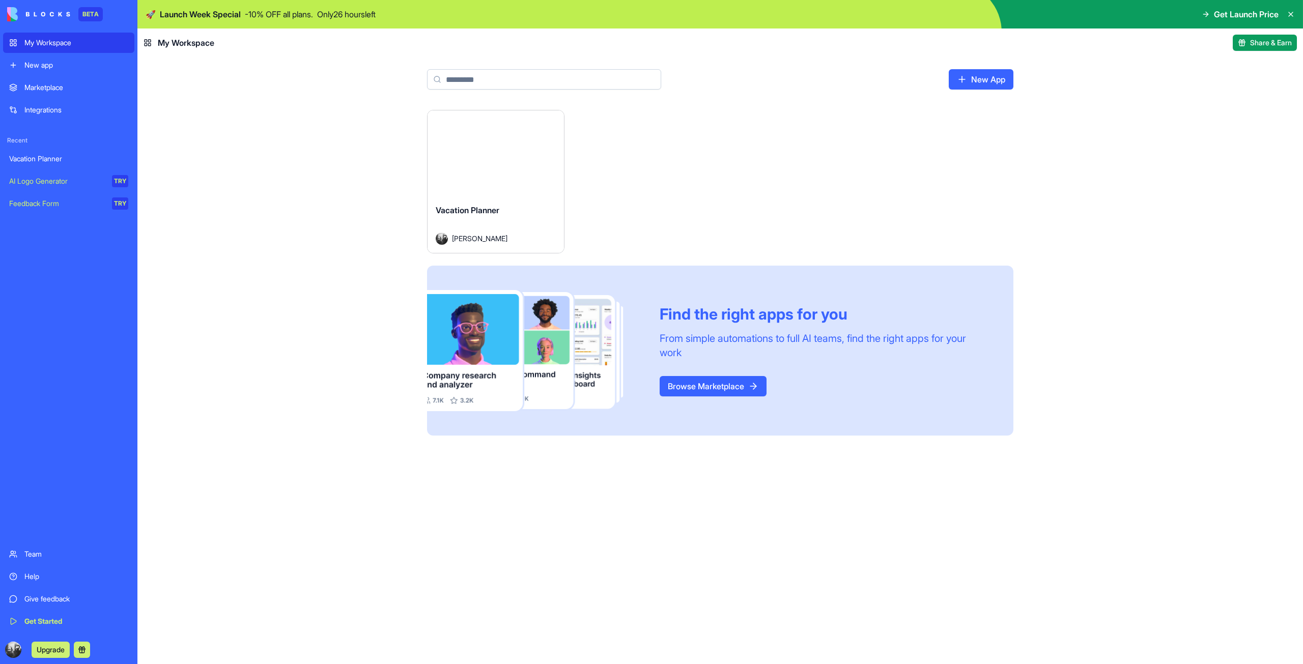 This screenshot has width=1303, height=664. What do you see at coordinates (50, 649) in the screenshot?
I see `a: Upgrade` at bounding box center [50, 649].